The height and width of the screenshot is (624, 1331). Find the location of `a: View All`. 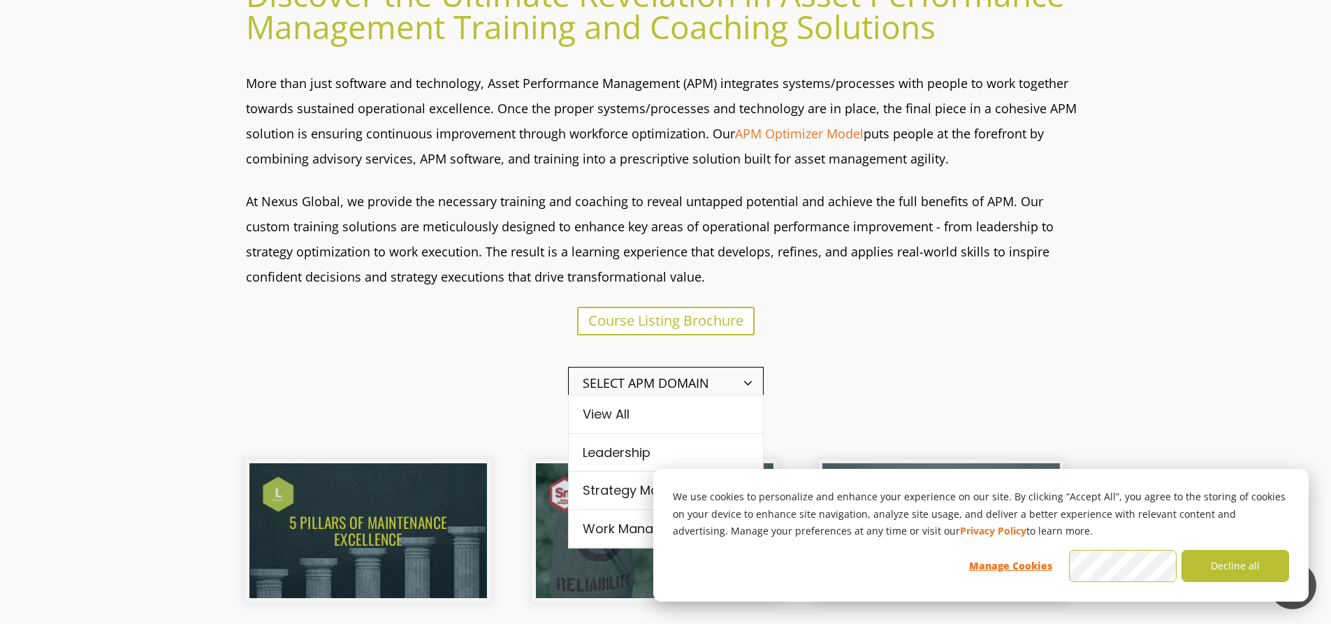

a: View All is located at coordinates (666, 414).